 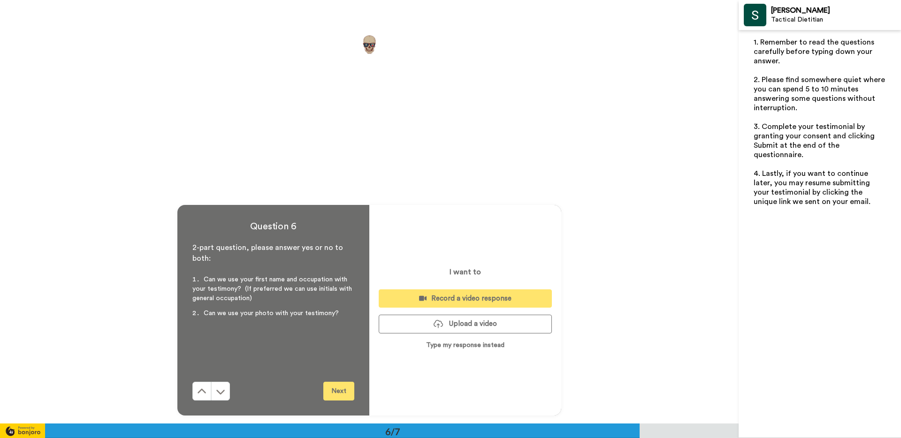 I want to click on h4: Question 6, so click(x=273, y=227).